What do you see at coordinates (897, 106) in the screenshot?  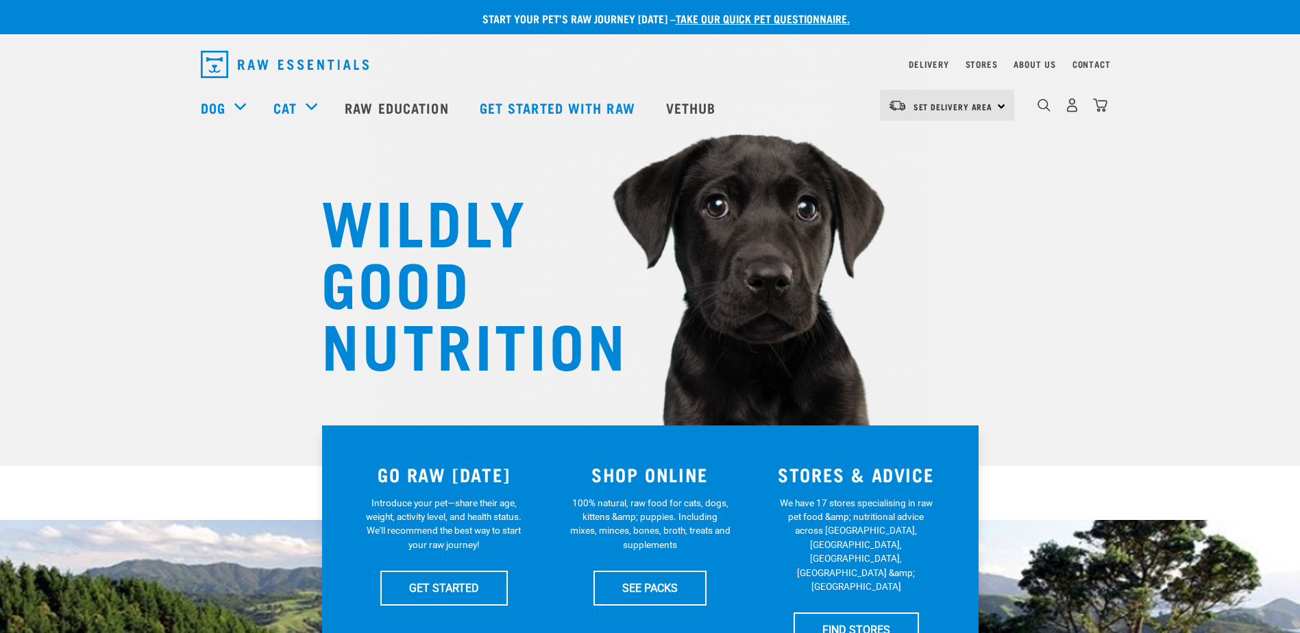 I see `img: van-moving.png` at bounding box center [897, 106].